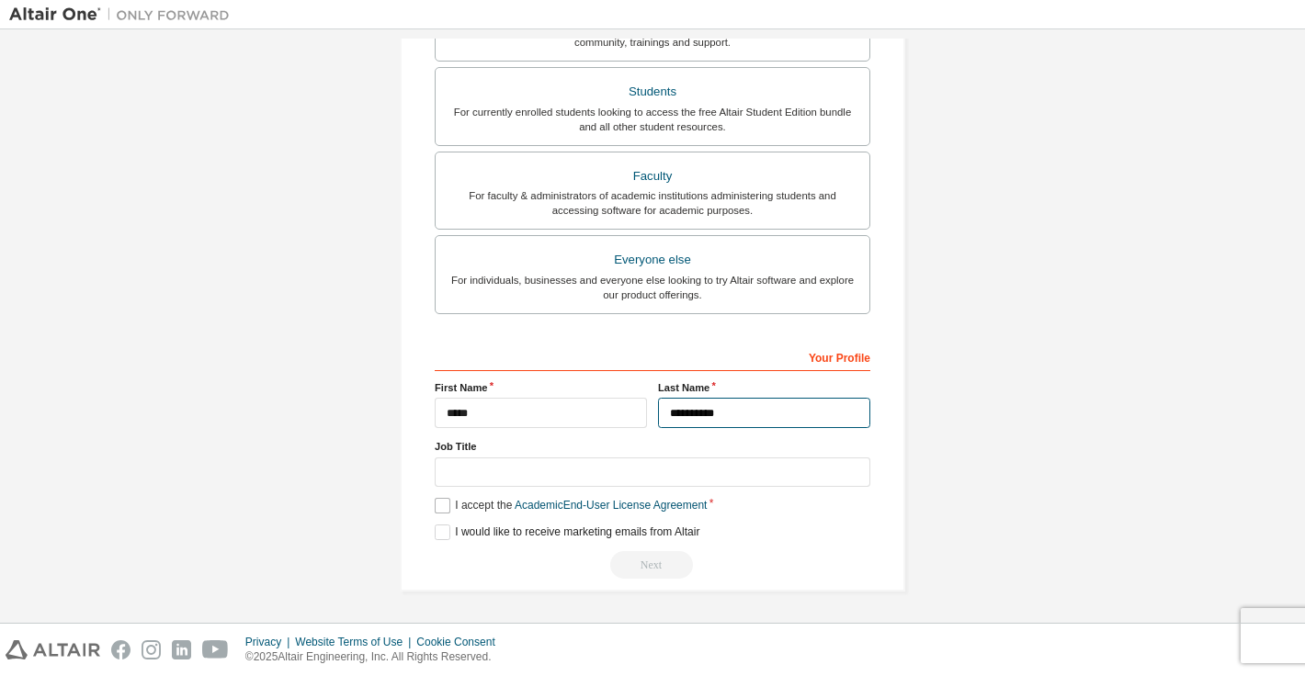 Image resolution: width=1305 pixels, height=676 pixels. What do you see at coordinates (460, 642) in the screenshot?
I see `div: Cookie Consent` at bounding box center [460, 642].